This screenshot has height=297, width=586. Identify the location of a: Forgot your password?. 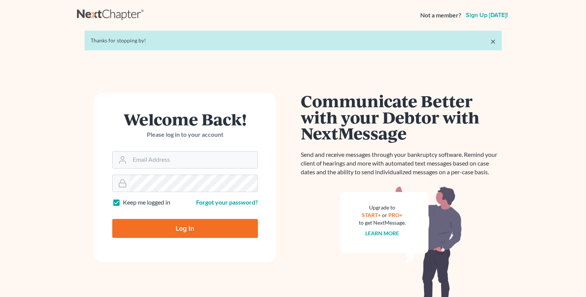
(227, 202).